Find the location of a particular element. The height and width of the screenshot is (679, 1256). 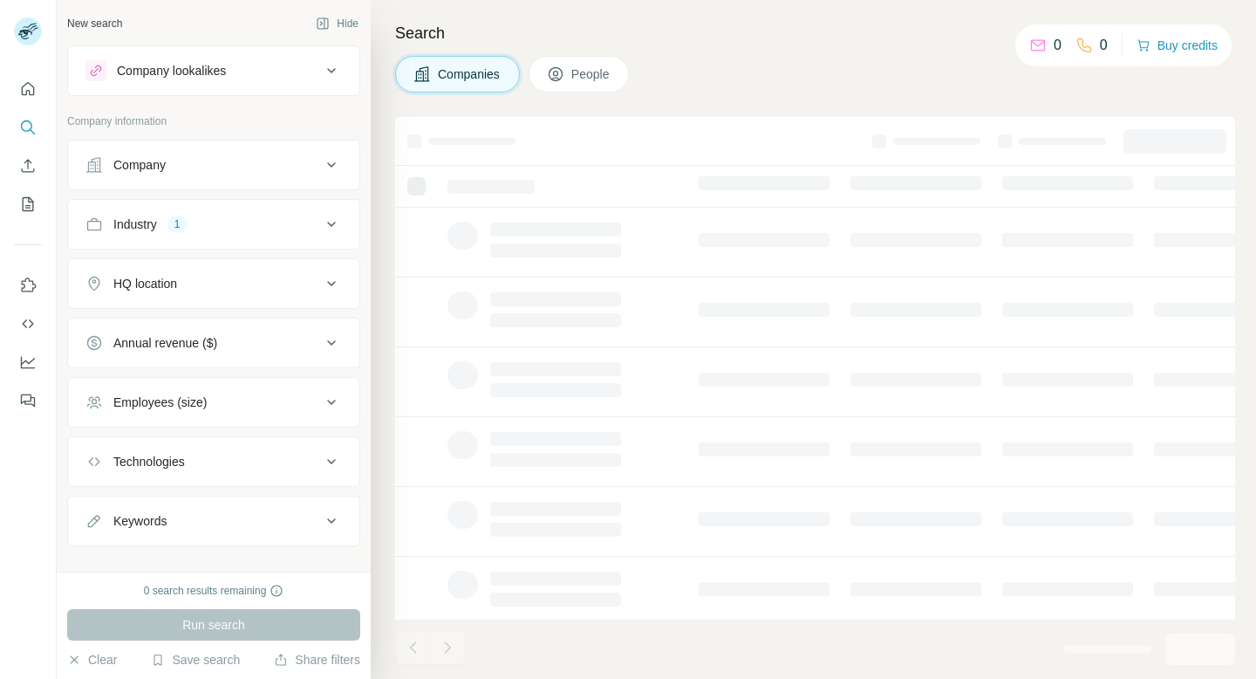

button: Use Surfe on LinkedIn is located at coordinates (28, 285).